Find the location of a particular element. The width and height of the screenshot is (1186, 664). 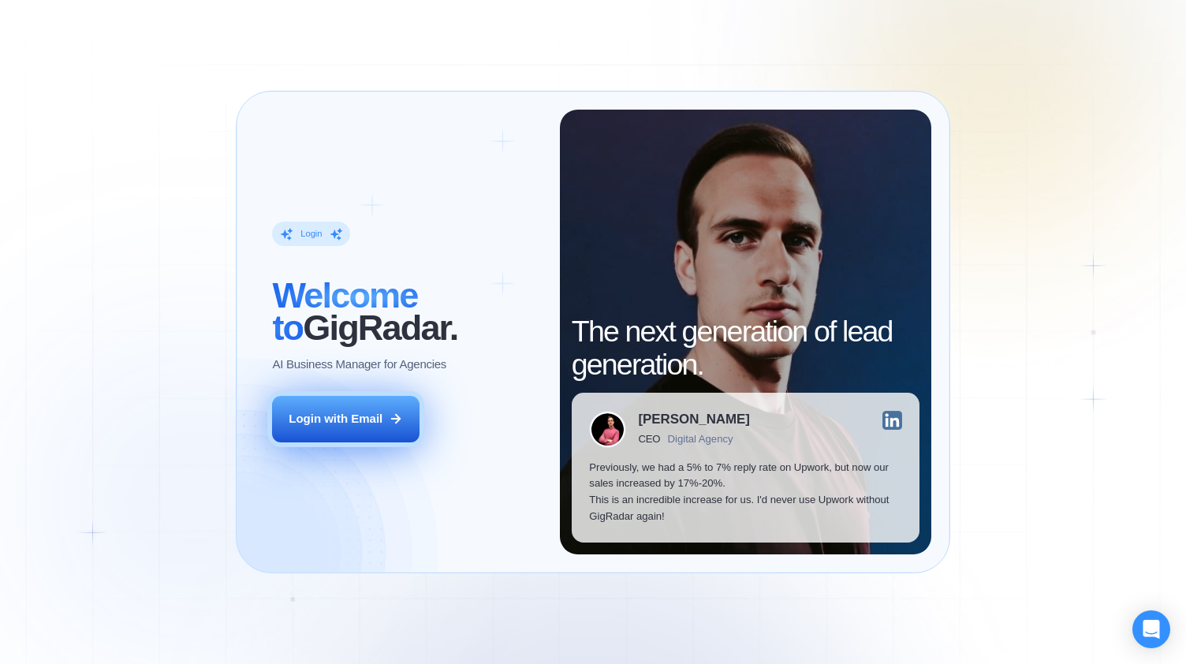

h2: ‍ GigRadar. is located at coordinates (407, 311).